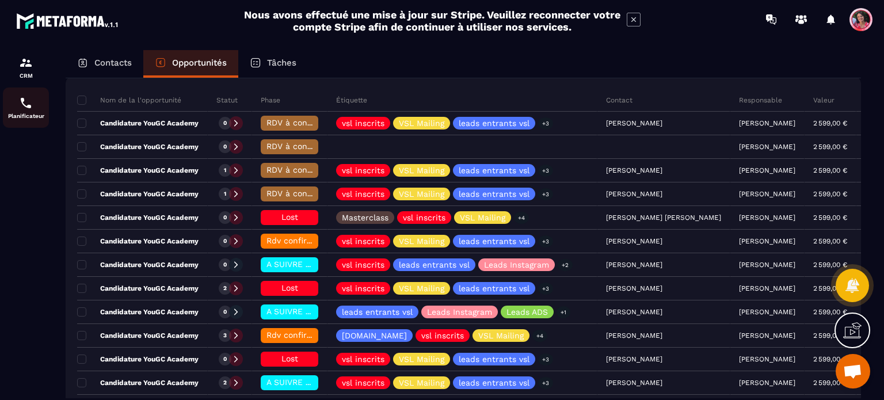 This screenshot has width=884, height=400. Describe the element at coordinates (282, 63) in the screenshot. I see `p: Tâches` at that location.